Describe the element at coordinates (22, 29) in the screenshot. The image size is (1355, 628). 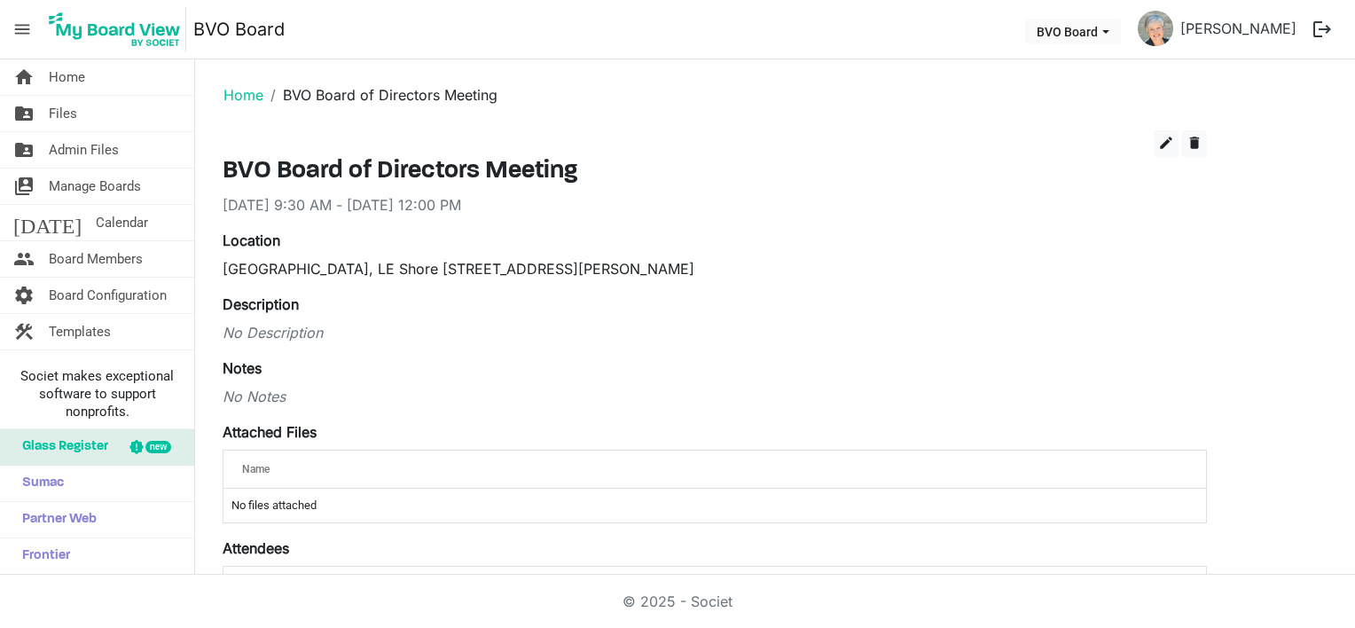
I see `span: menu` at that location.